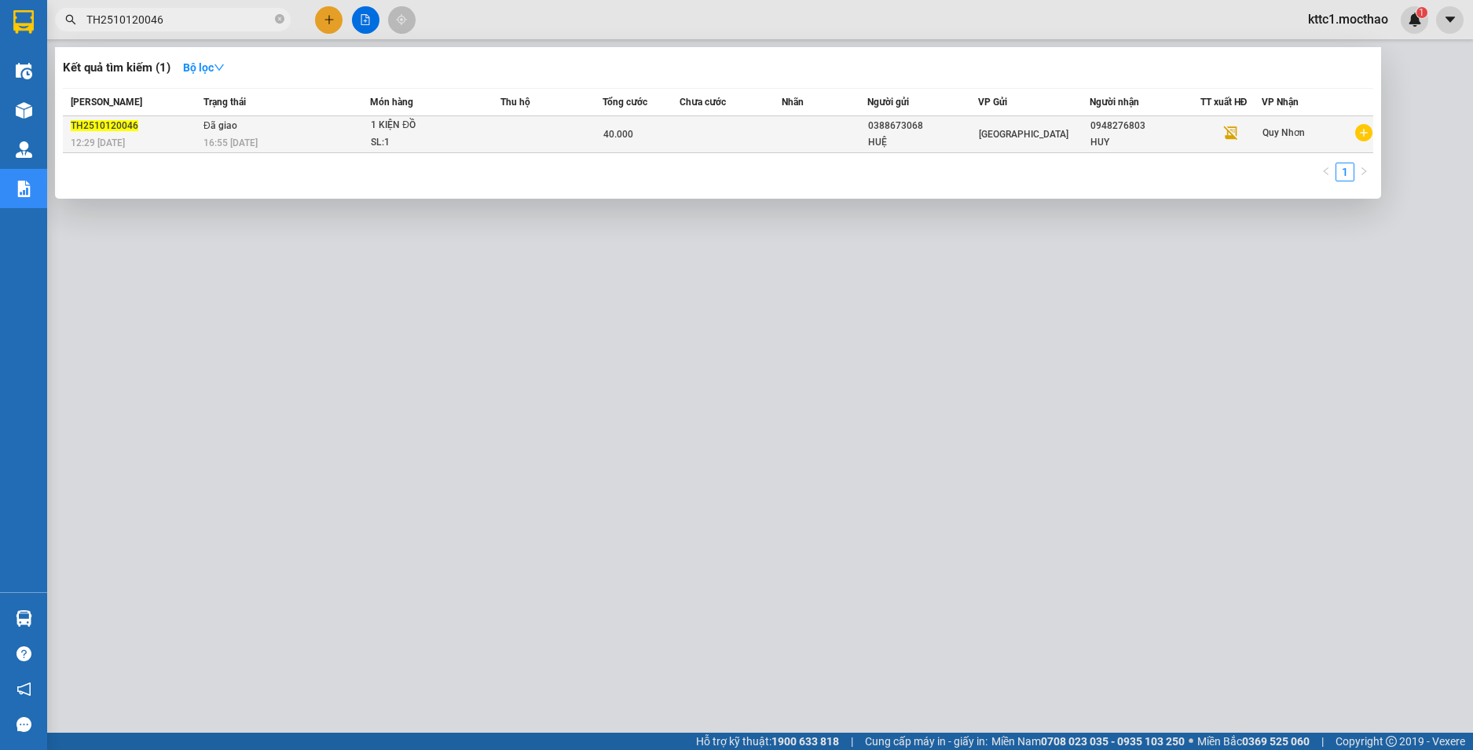 This screenshot has height=750, width=1473. What do you see at coordinates (219, 68) in the screenshot?
I see `span: down` at bounding box center [219, 68].